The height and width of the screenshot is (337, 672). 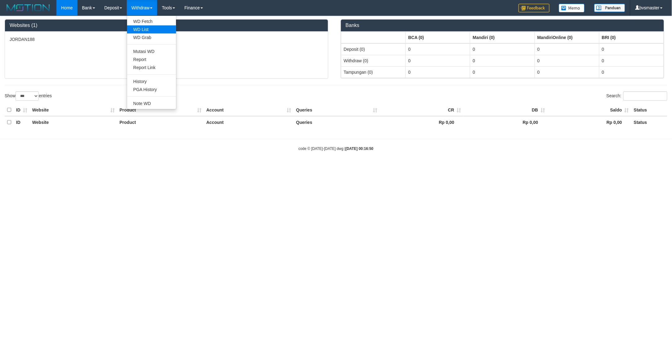 What do you see at coordinates (571, 8) in the screenshot?
I see `img: Button%20Memo.svg` at bounding box center [571, 8].